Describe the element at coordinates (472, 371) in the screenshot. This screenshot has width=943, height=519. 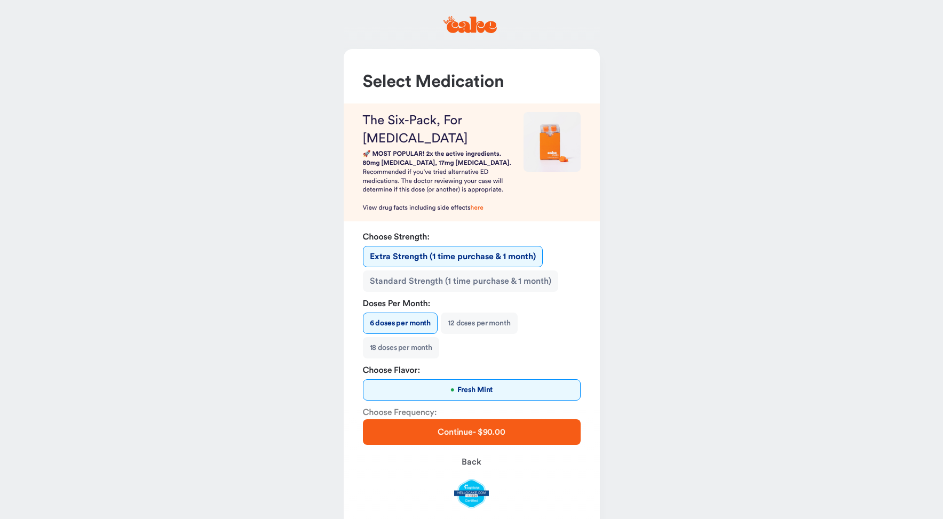
I see `strong: Choose Flavor:` at that location.